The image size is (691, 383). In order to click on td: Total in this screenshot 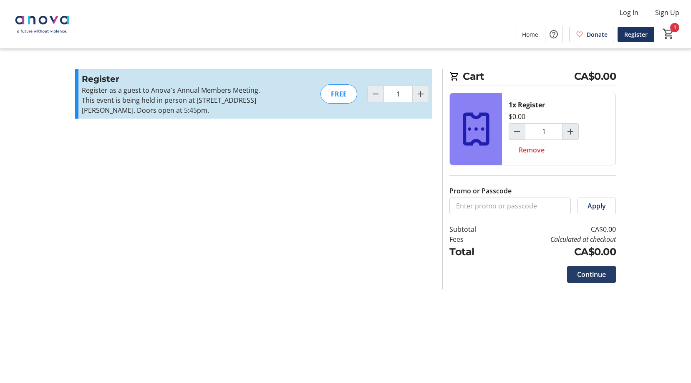, I will do `click(473, 252)`.